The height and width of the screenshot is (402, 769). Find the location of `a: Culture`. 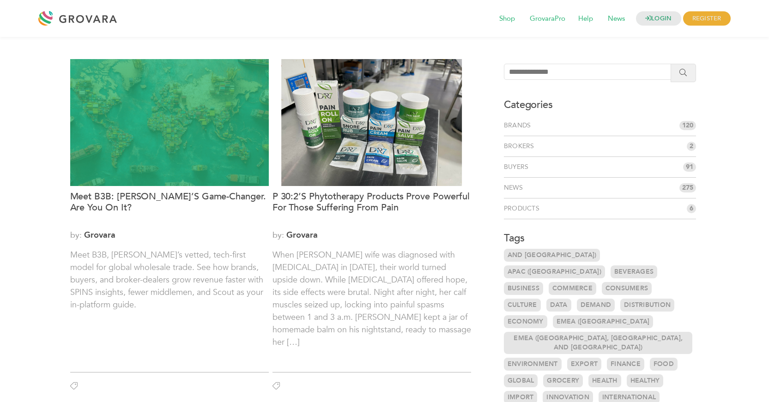

a: Culture is located at coordinates (522, 305).